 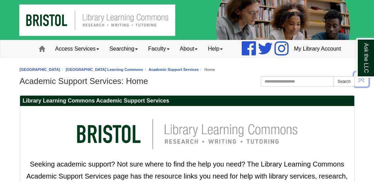 I want to click on a: Faculty, so click(x=159, y=49).